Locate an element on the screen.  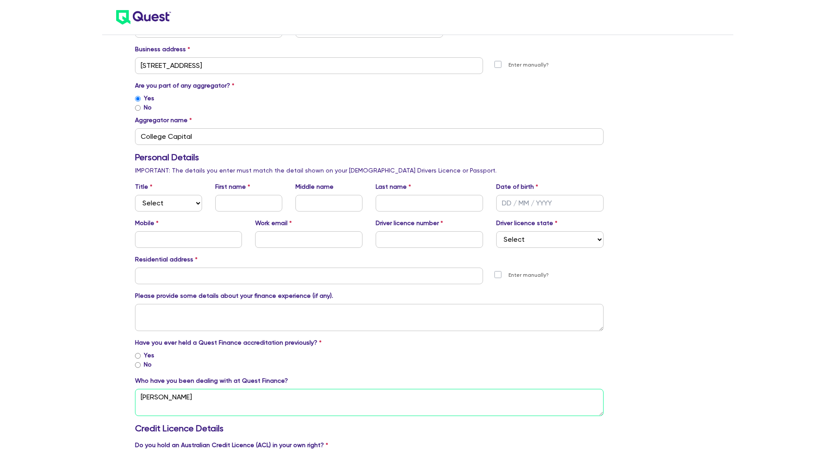
label: Aggregator name is located at coordinates (163, 120).